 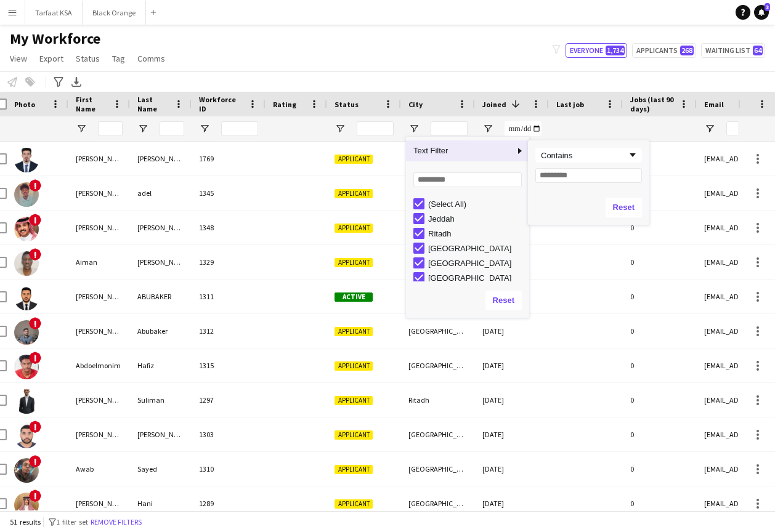 What do you see at coordinates (584, 155) in the screenshot?
I see `div: Contains` at bounding box center [584, 155].